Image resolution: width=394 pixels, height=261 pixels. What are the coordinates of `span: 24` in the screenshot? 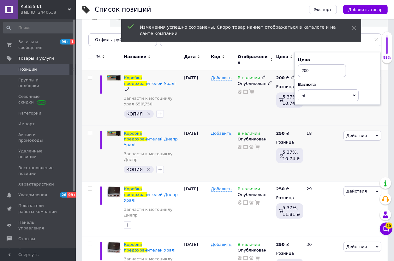 It's located at (127, 19).